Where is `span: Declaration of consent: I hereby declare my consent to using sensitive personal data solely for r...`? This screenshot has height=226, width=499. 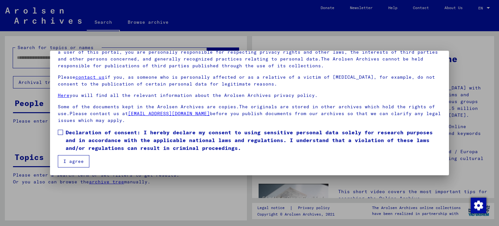 span: Declaration of consent: I hereby declare my consent to using sensitive personal data solely for r... is located at coordinates (253, 140).